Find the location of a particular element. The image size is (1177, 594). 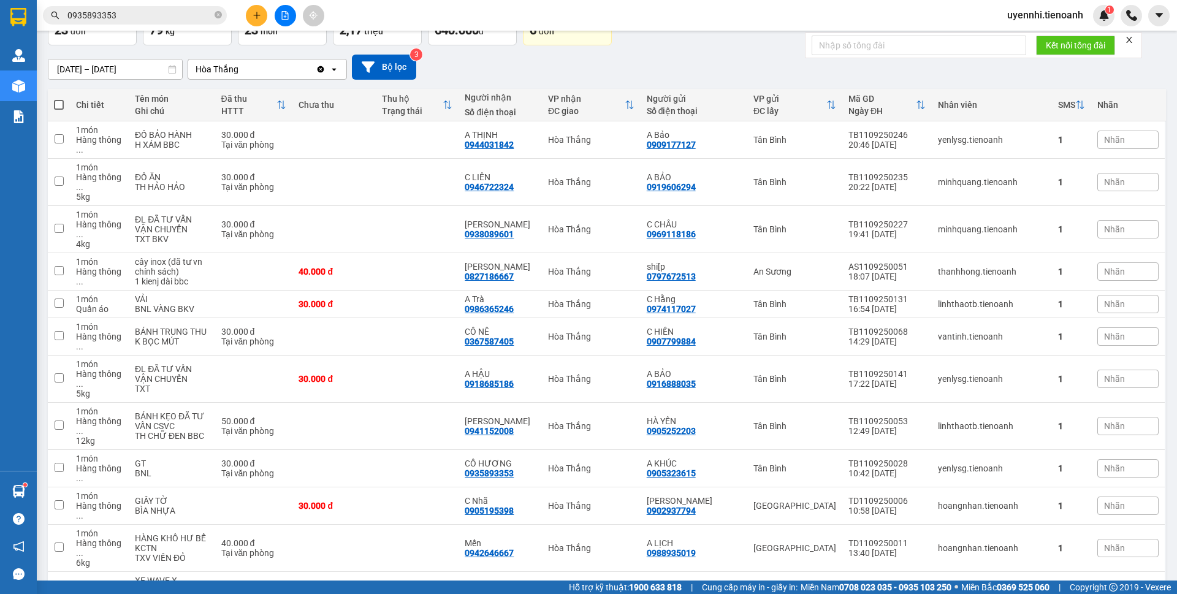

span: Hỗ trợ kỹ thuật: is located at coordinates (626, 588).